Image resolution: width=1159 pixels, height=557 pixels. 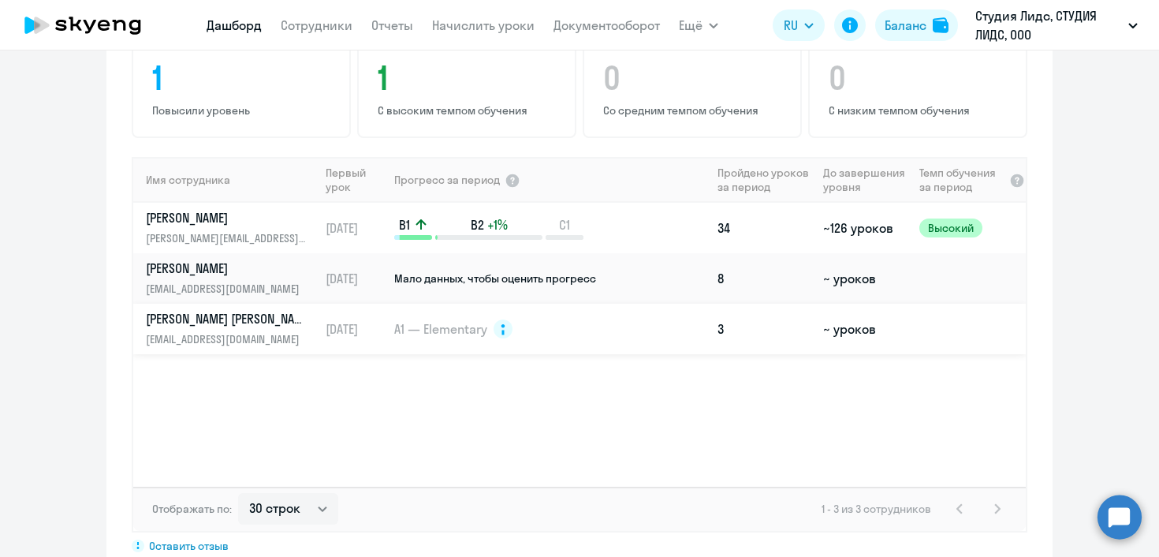 What do you see at coordinates (864, 228) in the screenshot?
I see `td: ~126 уроков` at bounding box center [864, 228].